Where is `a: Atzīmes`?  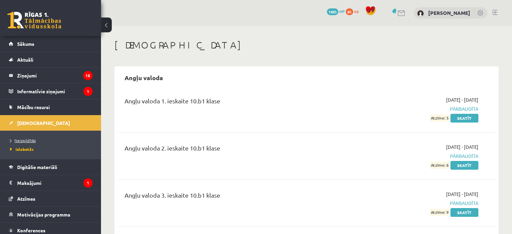
a: Atzīmes is located at coordinates (50, 199).